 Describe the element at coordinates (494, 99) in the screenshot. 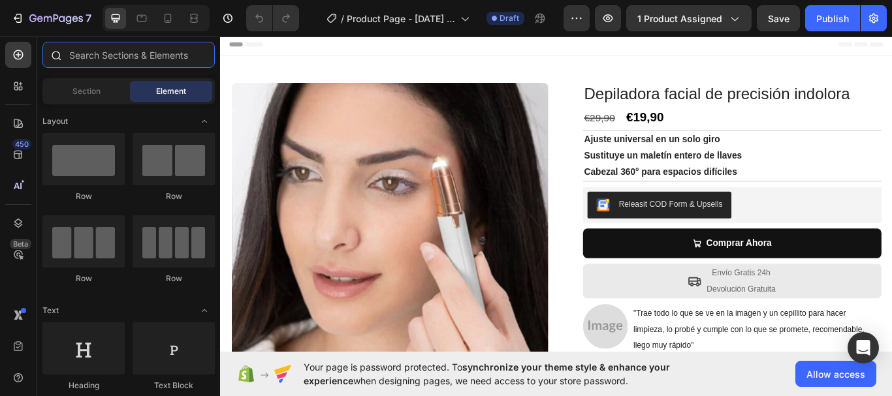

I see `div: €19,90` at that location.